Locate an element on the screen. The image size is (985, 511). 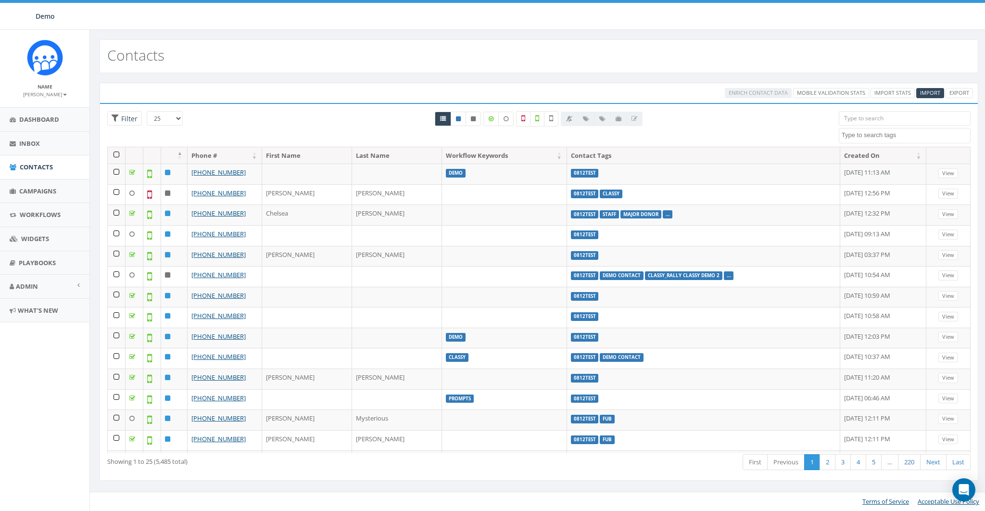
span: Demo is located at coordinates (45, 16).